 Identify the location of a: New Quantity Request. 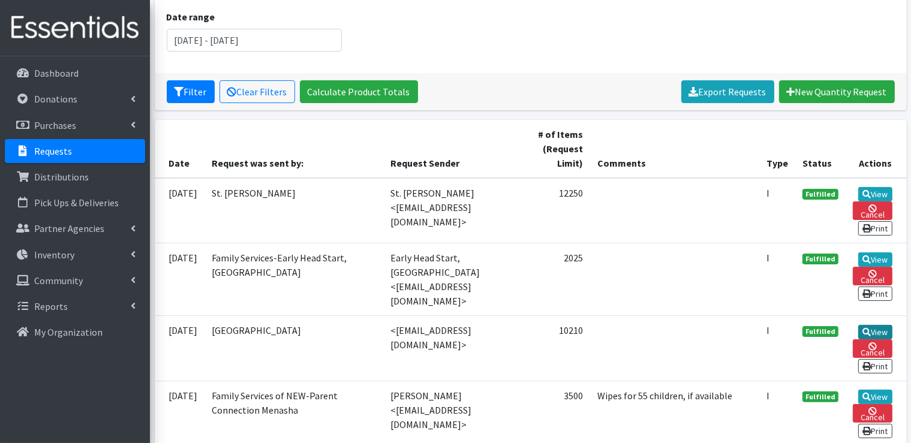
(837, 92).